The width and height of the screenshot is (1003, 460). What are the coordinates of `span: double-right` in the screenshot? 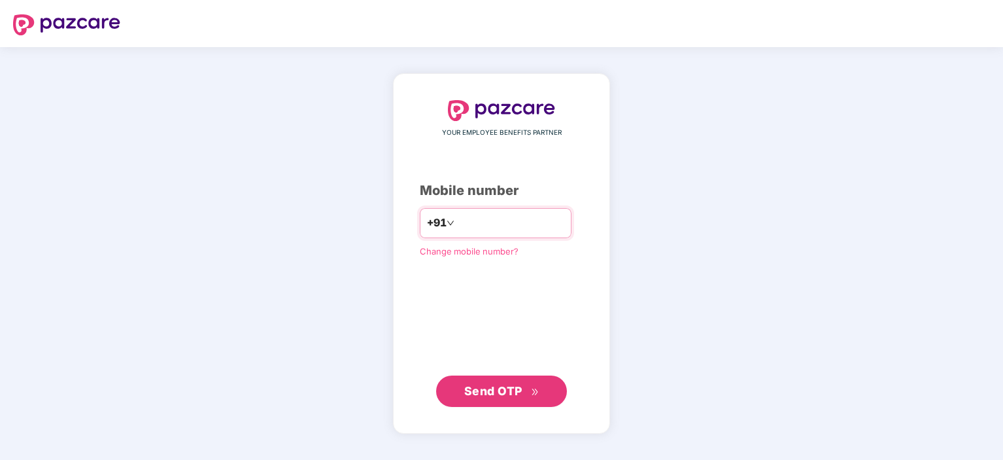 It's located at (535, 392).